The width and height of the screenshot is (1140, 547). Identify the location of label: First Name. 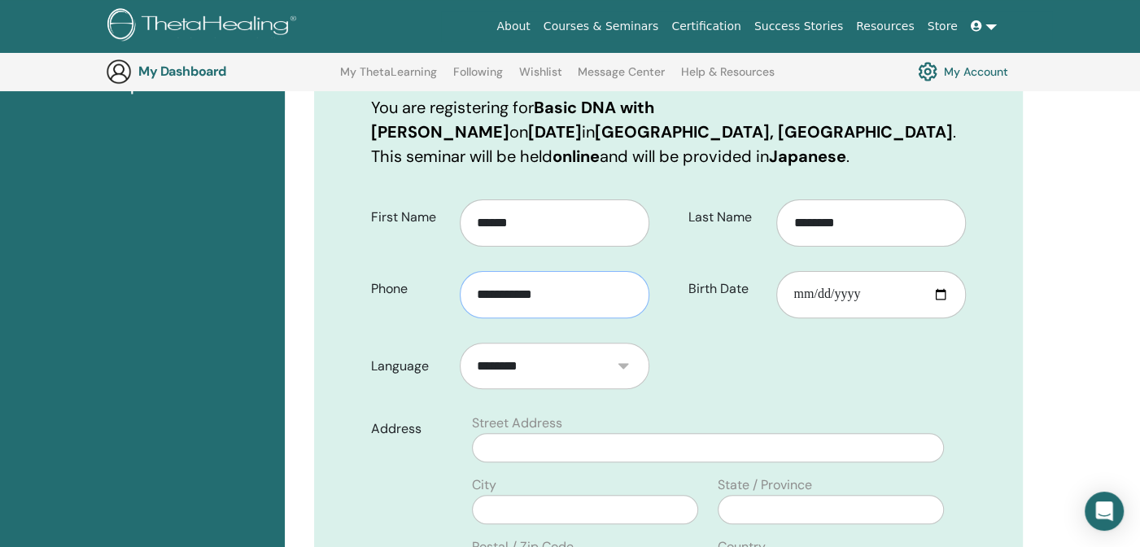
(409, 217).